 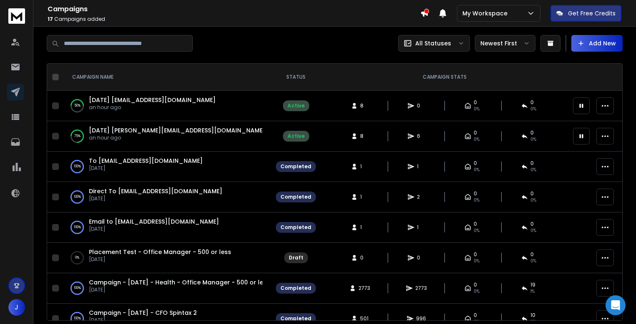 I want to click on span: 17, so click(x=50, y=19).